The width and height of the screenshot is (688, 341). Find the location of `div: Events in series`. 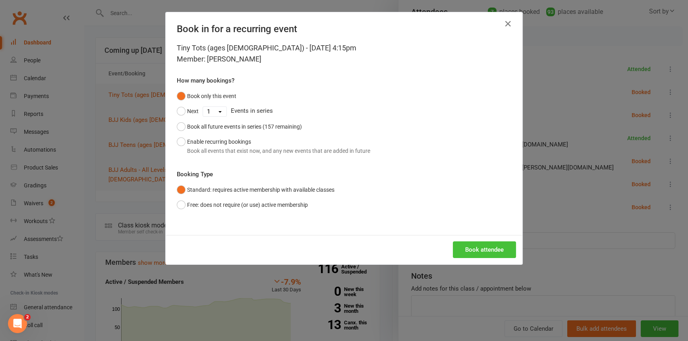

div: Events in series is located at coordinates (344, 111).